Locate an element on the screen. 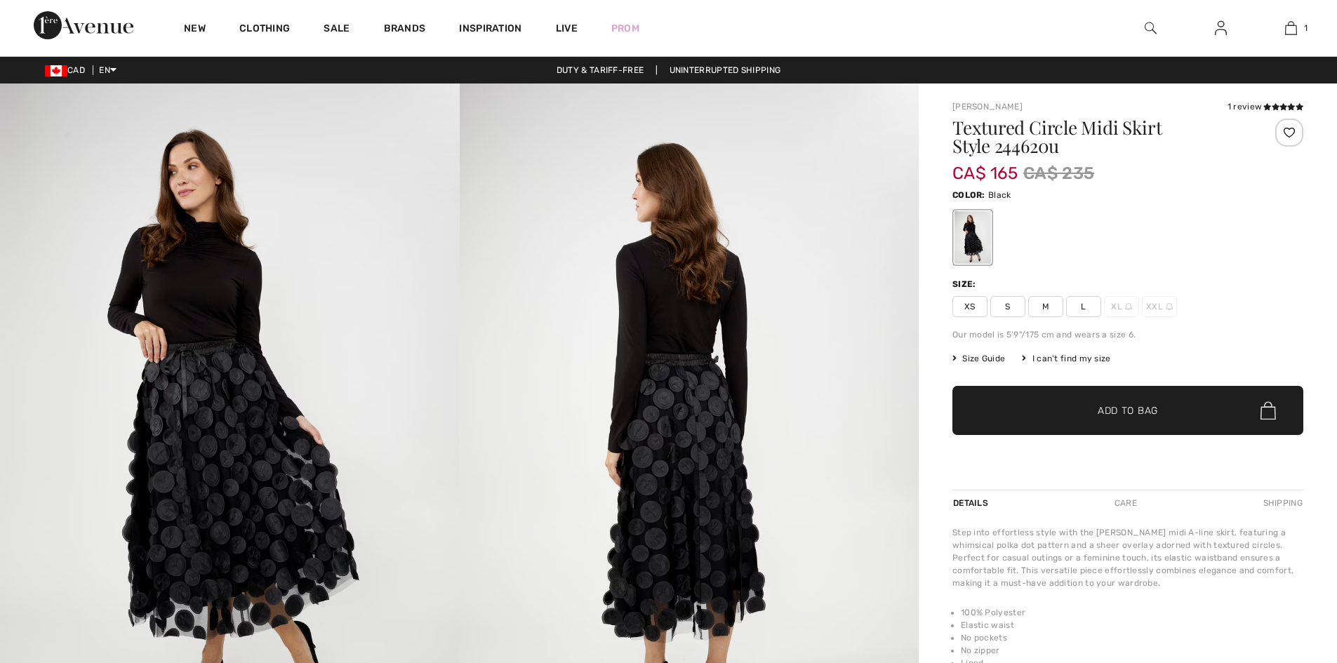 Image resolution: width=1337 pixels, height=663 pixels. span: Color: is located at coordinates (969, 195).